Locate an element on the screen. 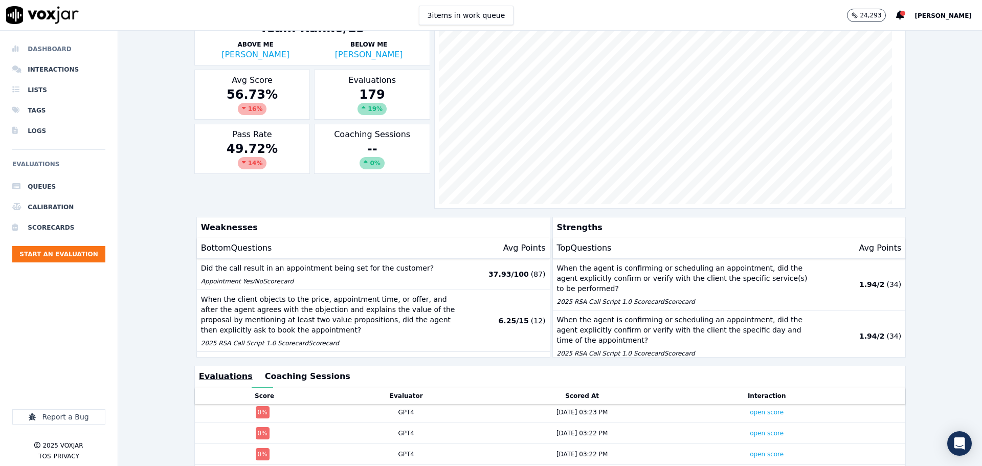 This screenshot has width=982, height=466. button: Evaluations is located at coordinates (226, 376).